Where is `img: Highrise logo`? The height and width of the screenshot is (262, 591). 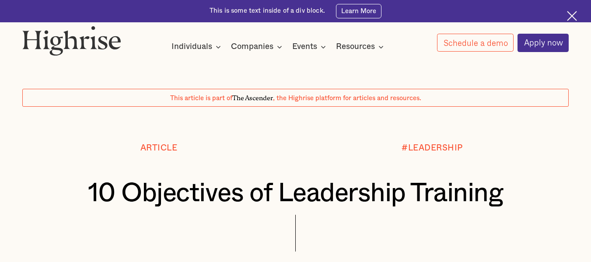
img: Highrise logo is located at coordinates (72, 41).